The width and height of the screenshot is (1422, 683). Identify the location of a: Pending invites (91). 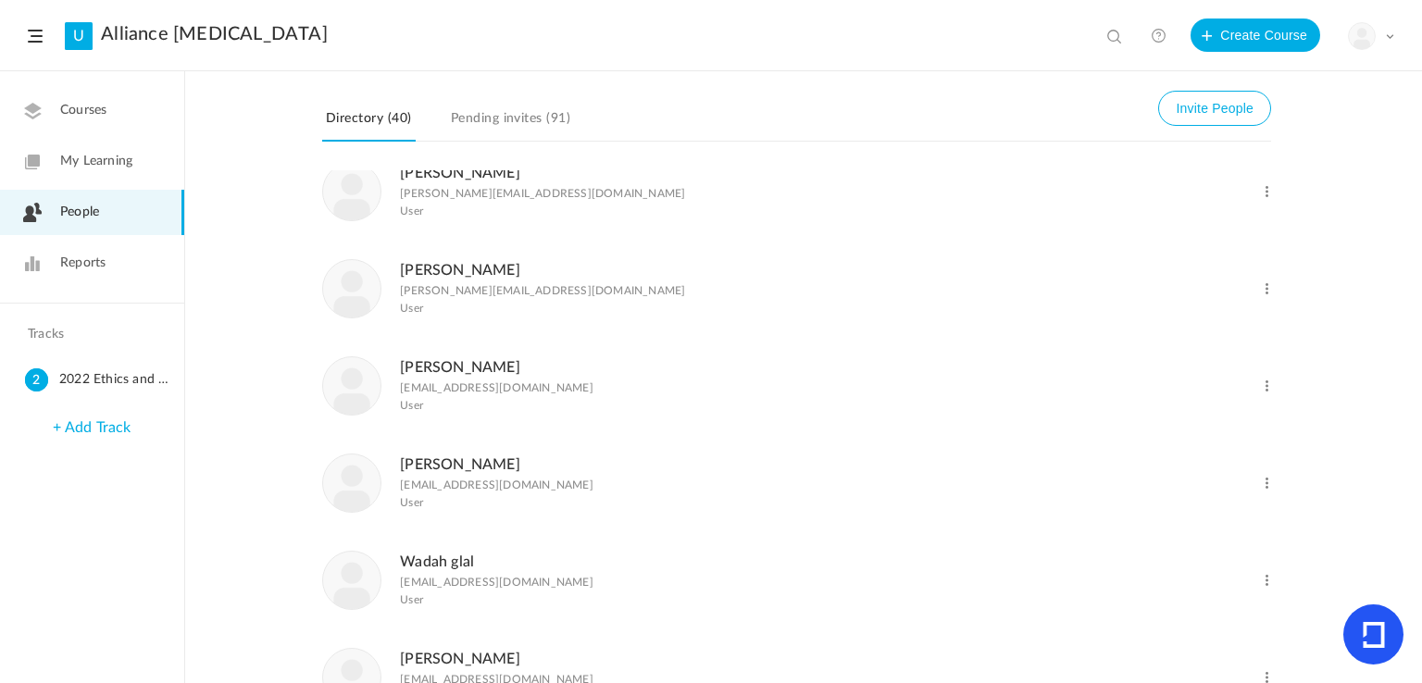
(510, 124).